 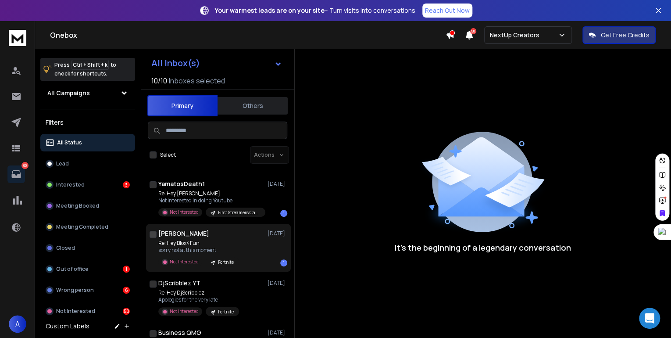 What do you see at coordinates (25, 165) in the screenshot?
I see `p: 60` at bounding box center [25, 165].